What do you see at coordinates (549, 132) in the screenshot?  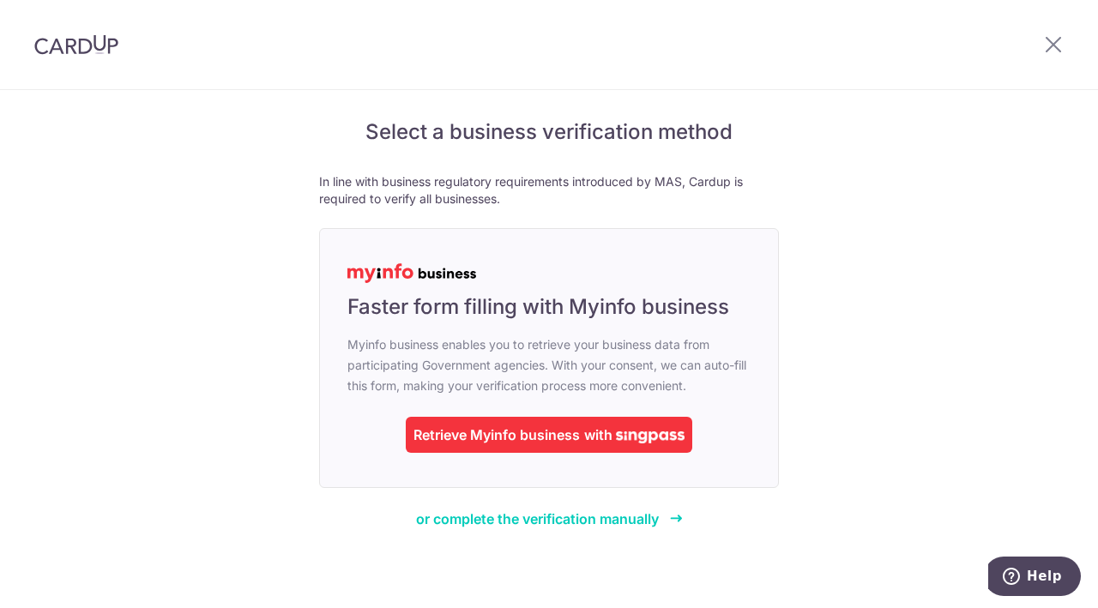 I see `h5: Select a business verification method` at bounding box center [549, 132].